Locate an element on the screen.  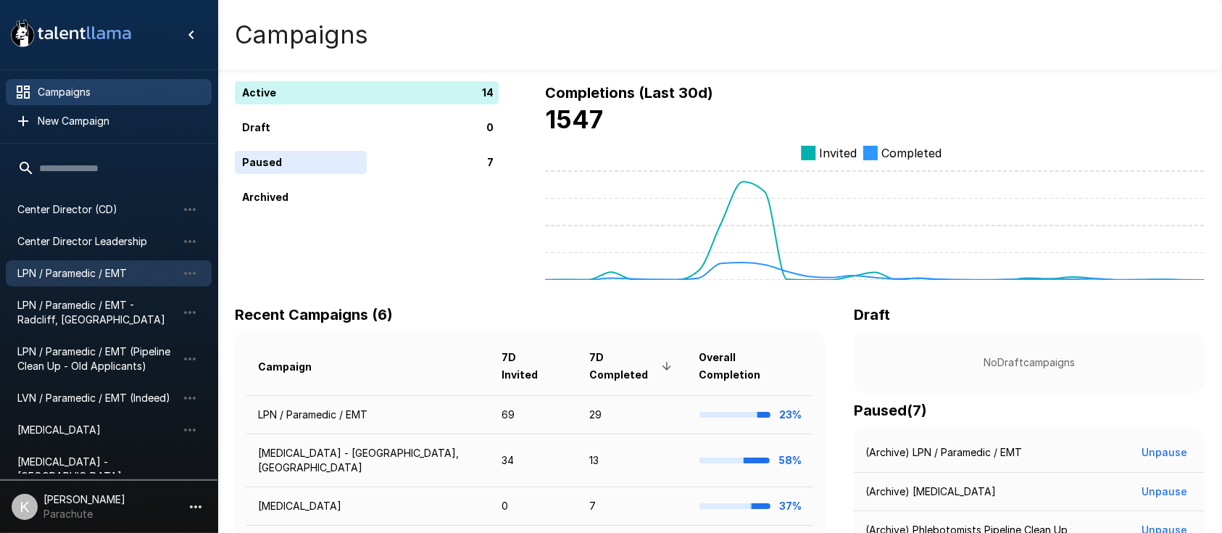
td: 34 is located at coordinates (533, 460).